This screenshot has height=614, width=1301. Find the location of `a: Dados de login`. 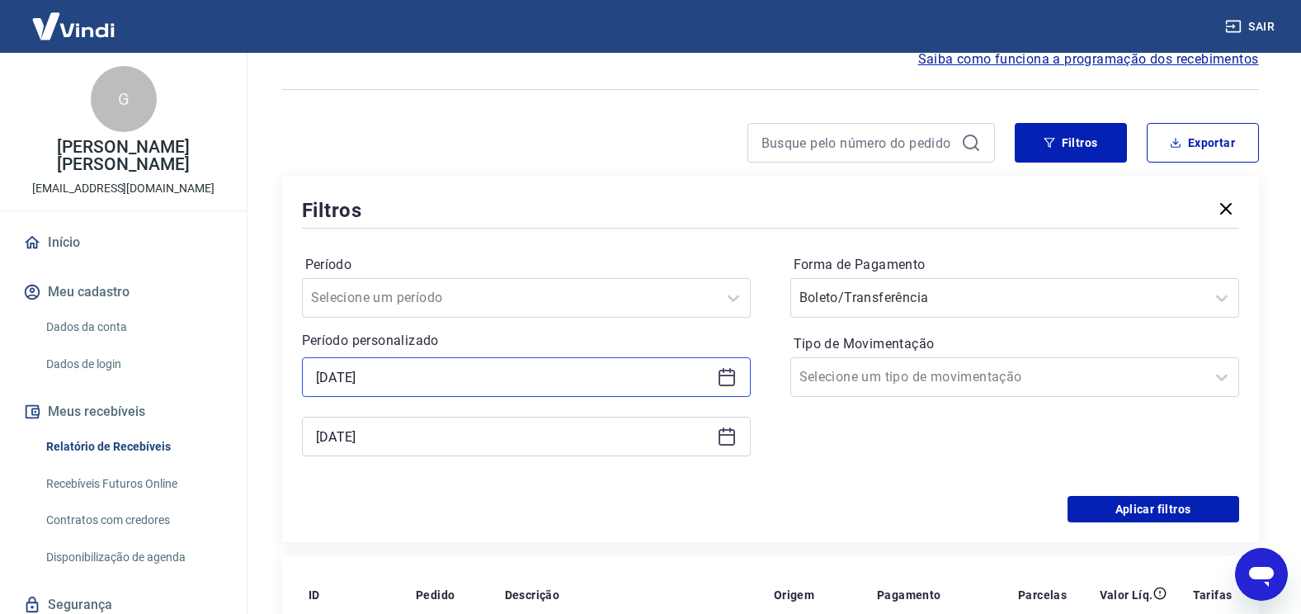

a: Dados de login is located at coordinates (133, 364).